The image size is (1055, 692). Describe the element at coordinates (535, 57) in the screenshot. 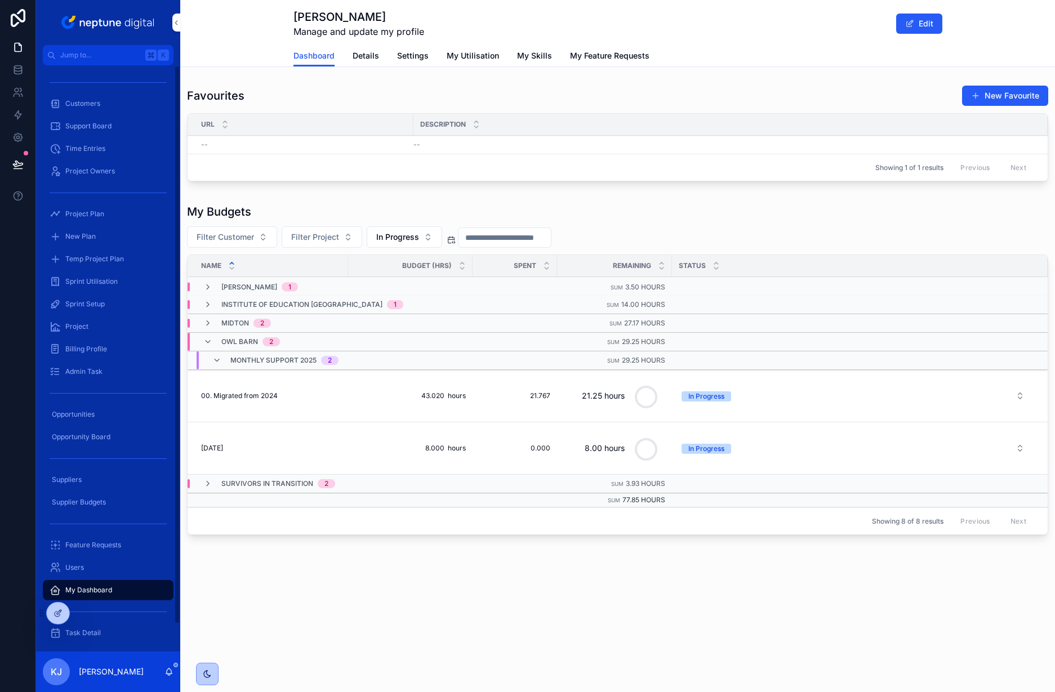

I see `a: My Skills` at that location.